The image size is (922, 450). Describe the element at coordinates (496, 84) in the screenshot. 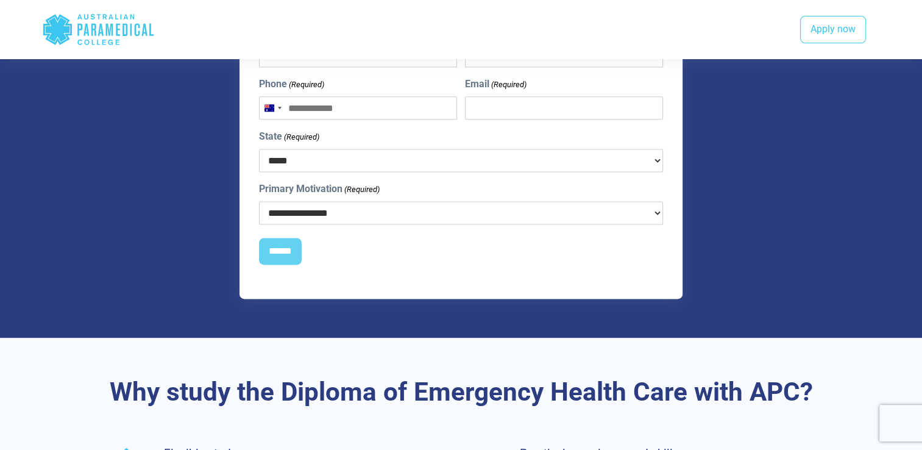

I see `label: Email` at that location.